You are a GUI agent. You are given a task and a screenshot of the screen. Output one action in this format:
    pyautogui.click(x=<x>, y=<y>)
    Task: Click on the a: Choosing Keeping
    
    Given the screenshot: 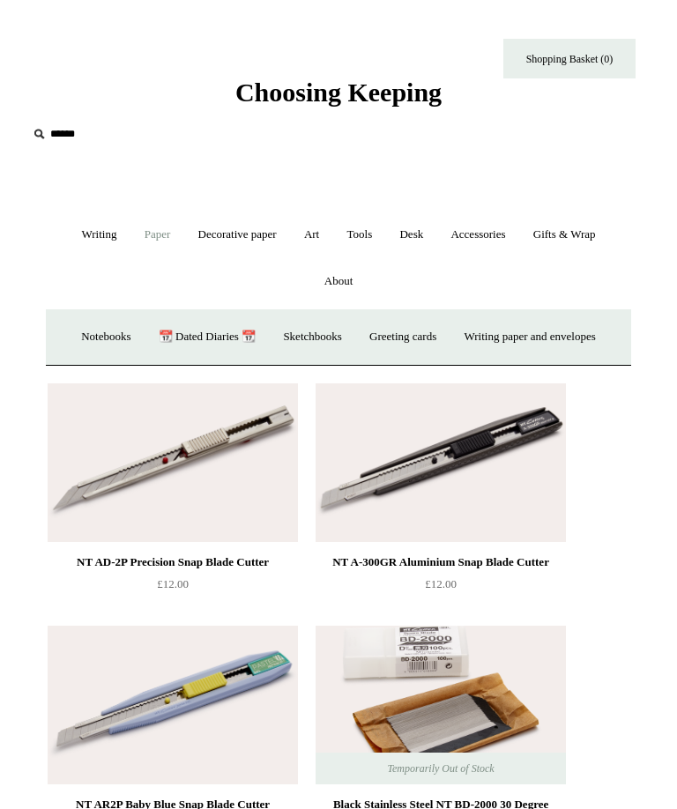 What is the action you would take?
    pyautogui.click(x=338, y=98)
    